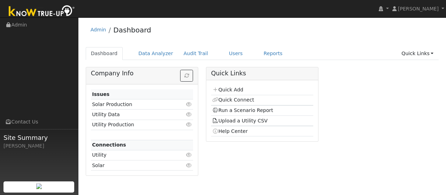  Describe the element at coordinates (240, 121) in the screenshot. I see `a: Upload a Utility CSV` at that location.